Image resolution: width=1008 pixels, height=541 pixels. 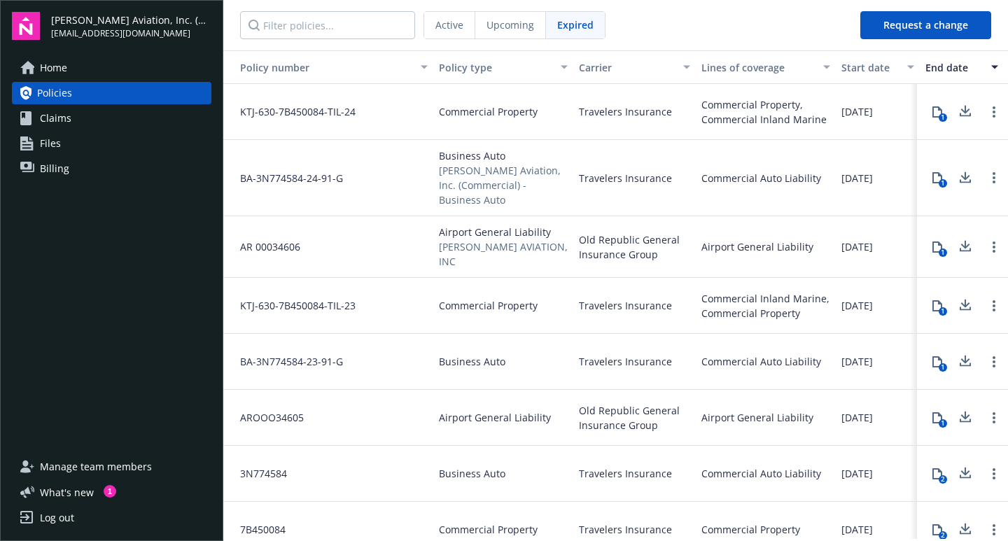 I want to click on span: What ' s new, so click(x=66, y=492).